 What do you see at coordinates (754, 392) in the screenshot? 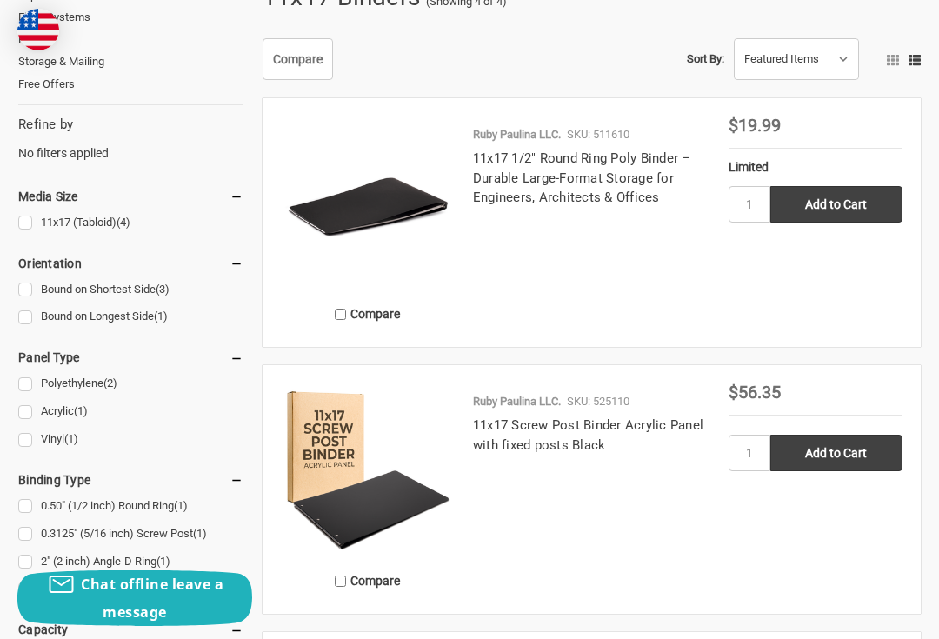
I see `span: $56.35` at bounding box center [754, 392].